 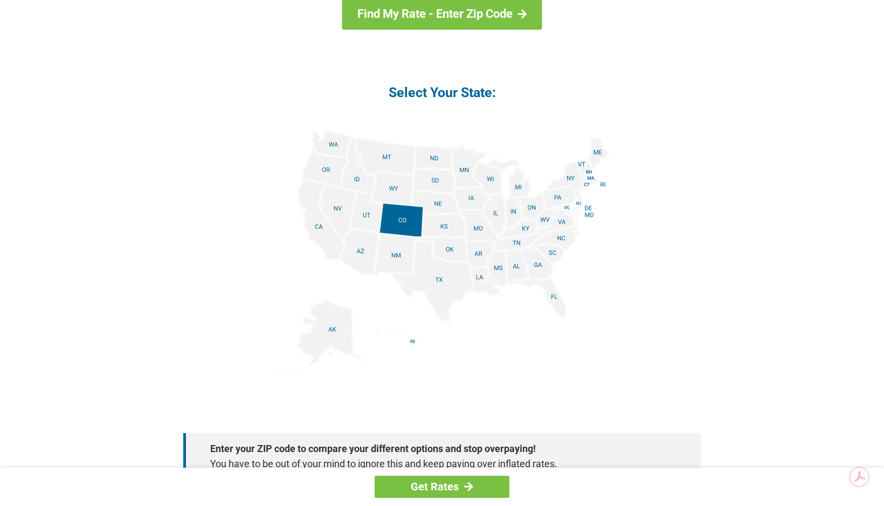 What do you see at coordinates (437, 464) in the screenshot?
I see `p: You have to be out of your mind to ignore this and keep paying over inflated rates.` at bounding box center [437, 464].